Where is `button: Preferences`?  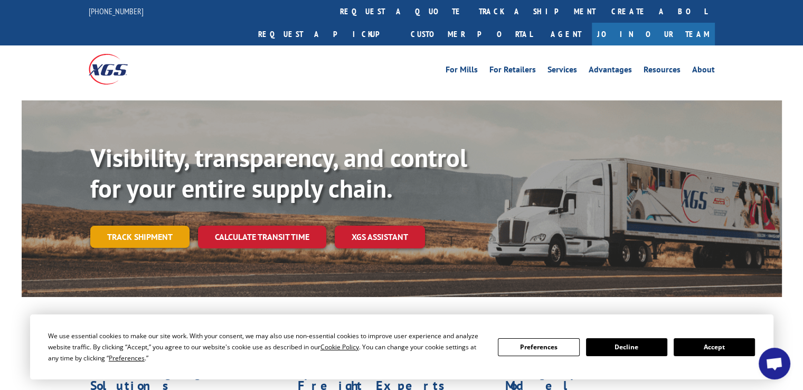 button: Preferences is located at coordinates (538, 347).